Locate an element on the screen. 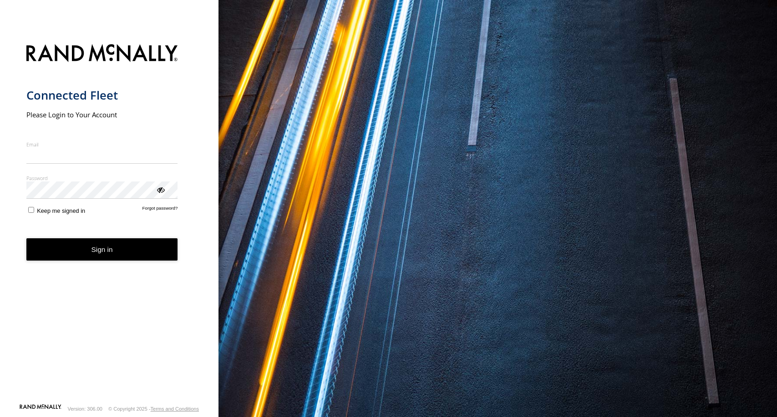  div: ViewPassword is located at coordinates (160, 189).